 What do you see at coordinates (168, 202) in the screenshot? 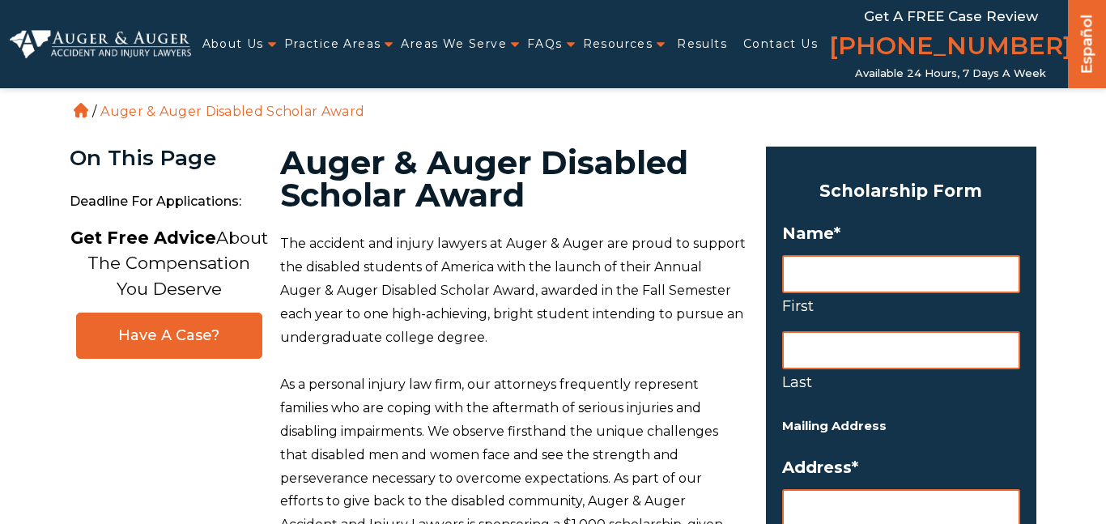
I see `span: Deadline for Applications:` at bounding box center [168, 202].